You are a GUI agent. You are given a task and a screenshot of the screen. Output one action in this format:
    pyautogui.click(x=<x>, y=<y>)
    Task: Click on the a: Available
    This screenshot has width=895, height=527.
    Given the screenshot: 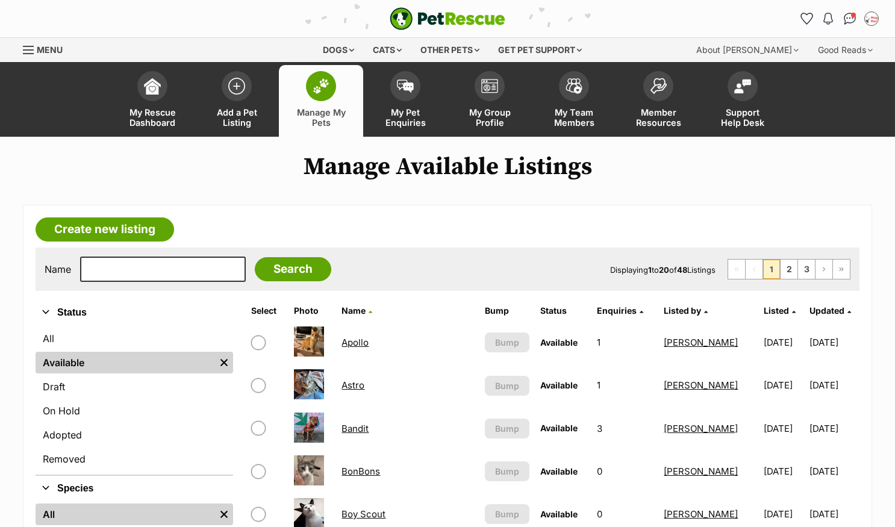 What is the action you would take?
    pyautogui.click(x=125, y=363)
    